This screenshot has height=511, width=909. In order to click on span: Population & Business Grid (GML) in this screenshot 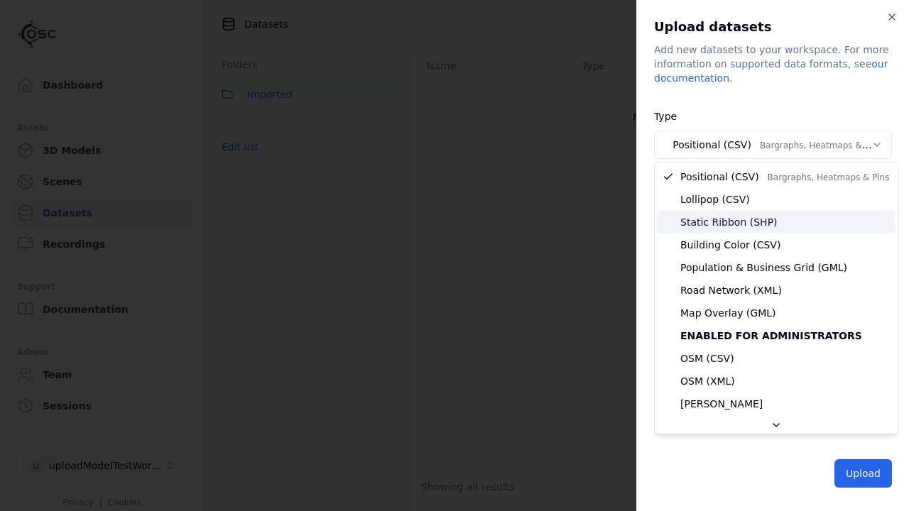, I will do `click(763, 268)`.